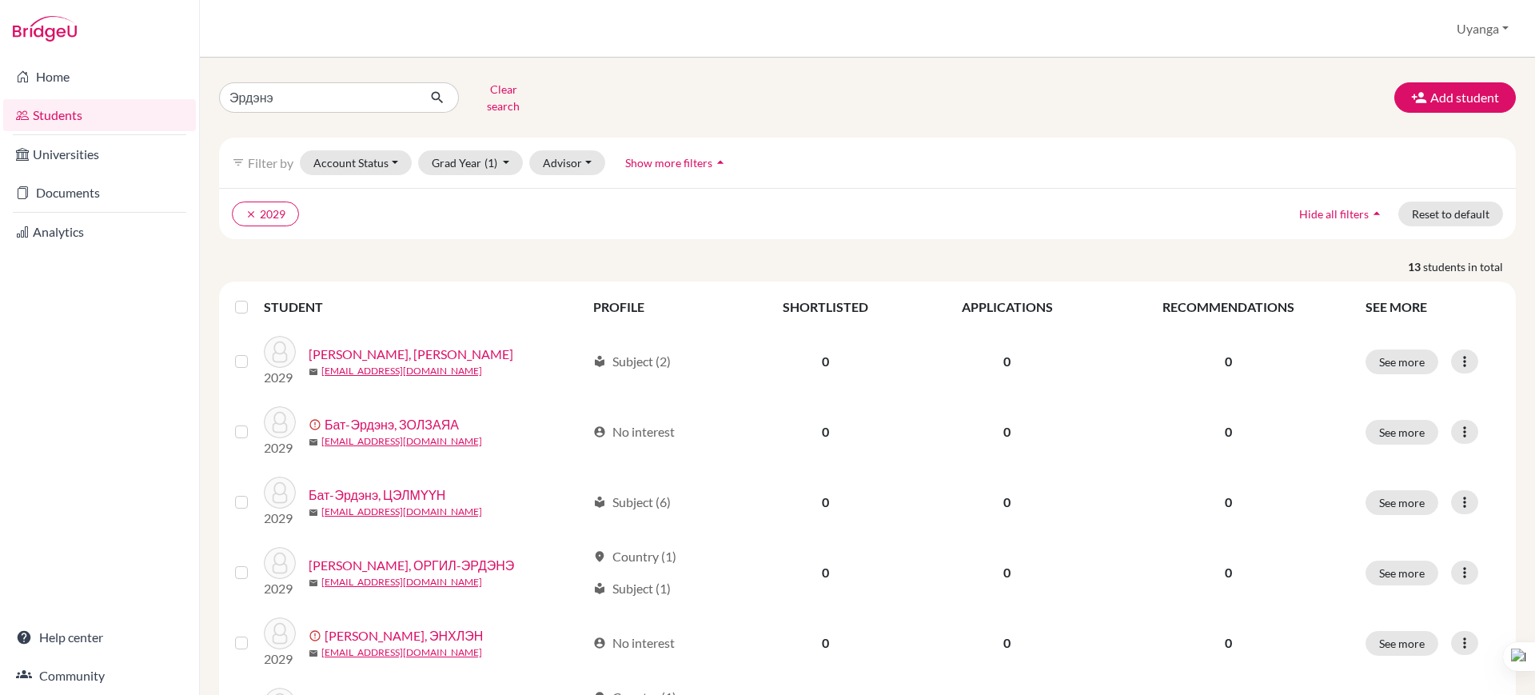  I want to click on button: Grad Year(1), so click(471, 162).